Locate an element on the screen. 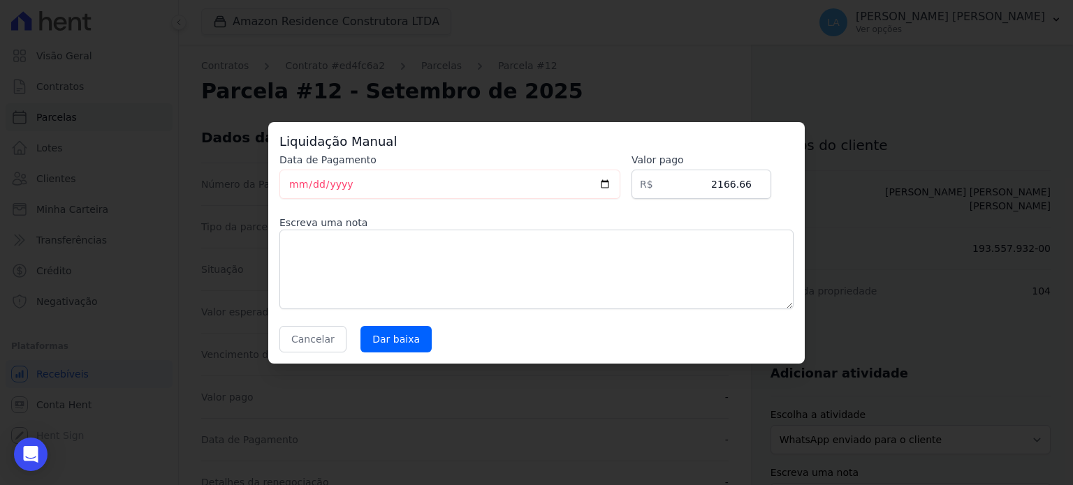  label: Escreva uma nota is located at coordinates (536, 223).